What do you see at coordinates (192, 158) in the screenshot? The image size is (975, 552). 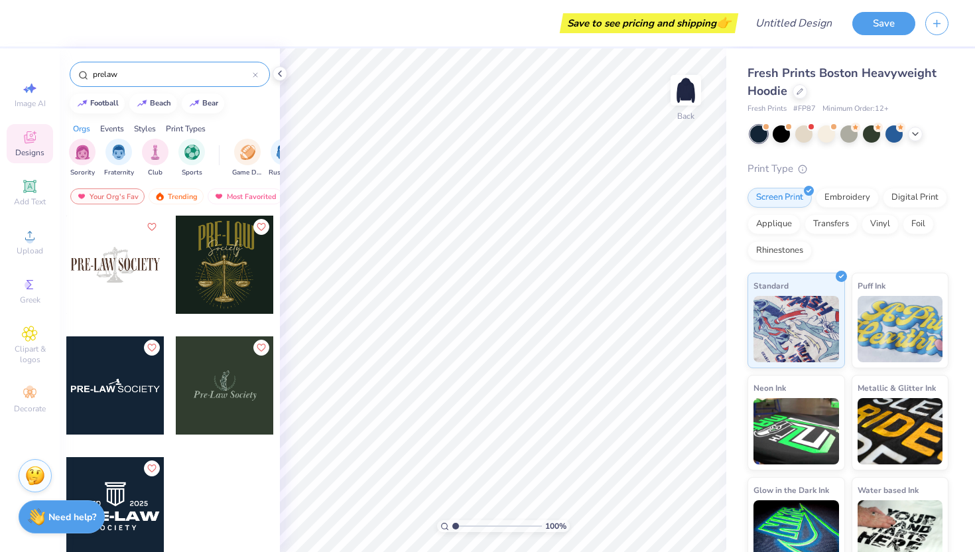 I see `div: filter for Sports` at bounding box center [192, 158].